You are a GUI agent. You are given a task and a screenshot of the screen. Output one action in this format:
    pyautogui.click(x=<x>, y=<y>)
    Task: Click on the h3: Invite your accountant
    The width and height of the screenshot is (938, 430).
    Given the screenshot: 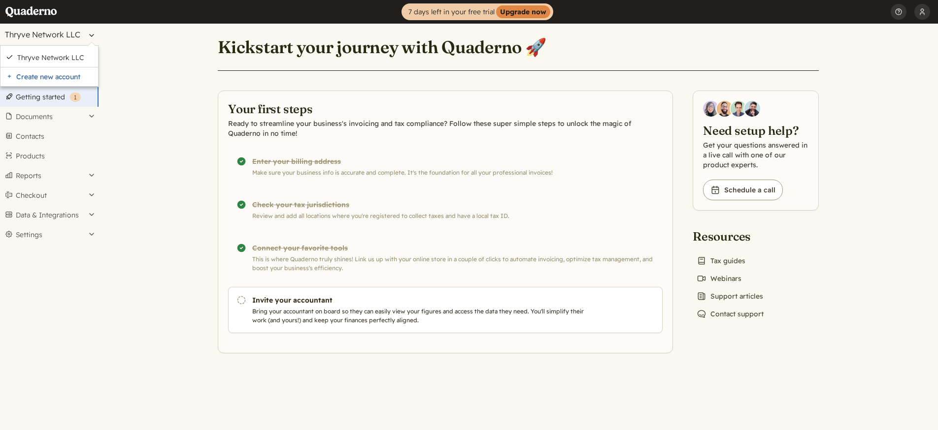 What is the action you would take?
    pyautogui.click(x=420, y=300)
    